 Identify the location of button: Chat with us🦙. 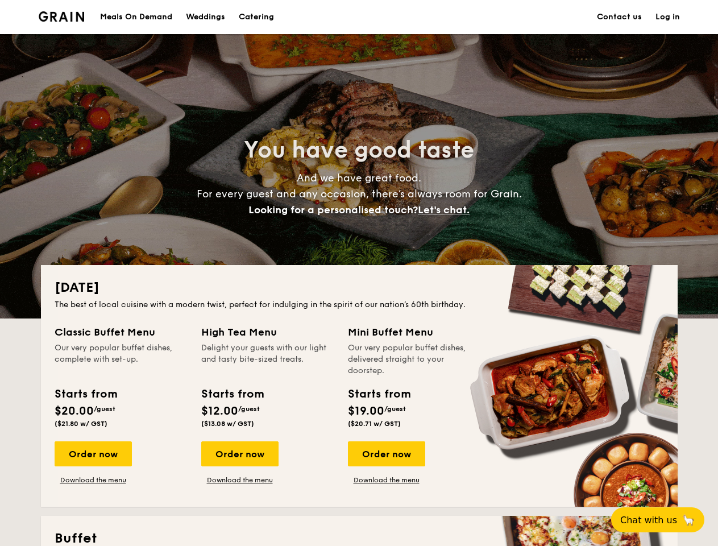
(658, 520).